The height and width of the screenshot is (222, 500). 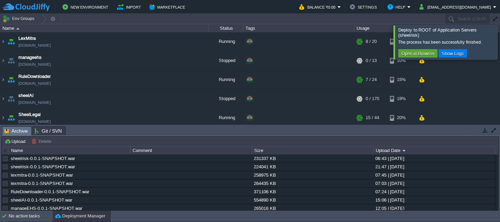 I want to click on span: SheelLegal, so click(x=29, y=115).